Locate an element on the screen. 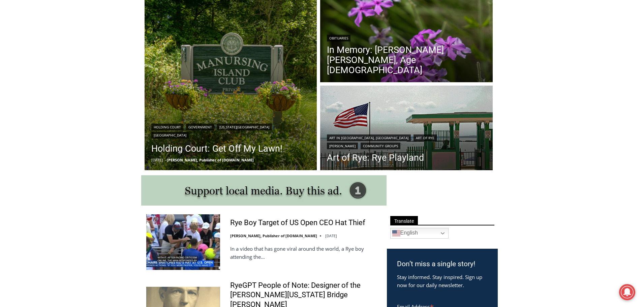 The height and width of the screenshot is (307, 642). img: support local media, buy this ad is located at coordinates (264, 190).